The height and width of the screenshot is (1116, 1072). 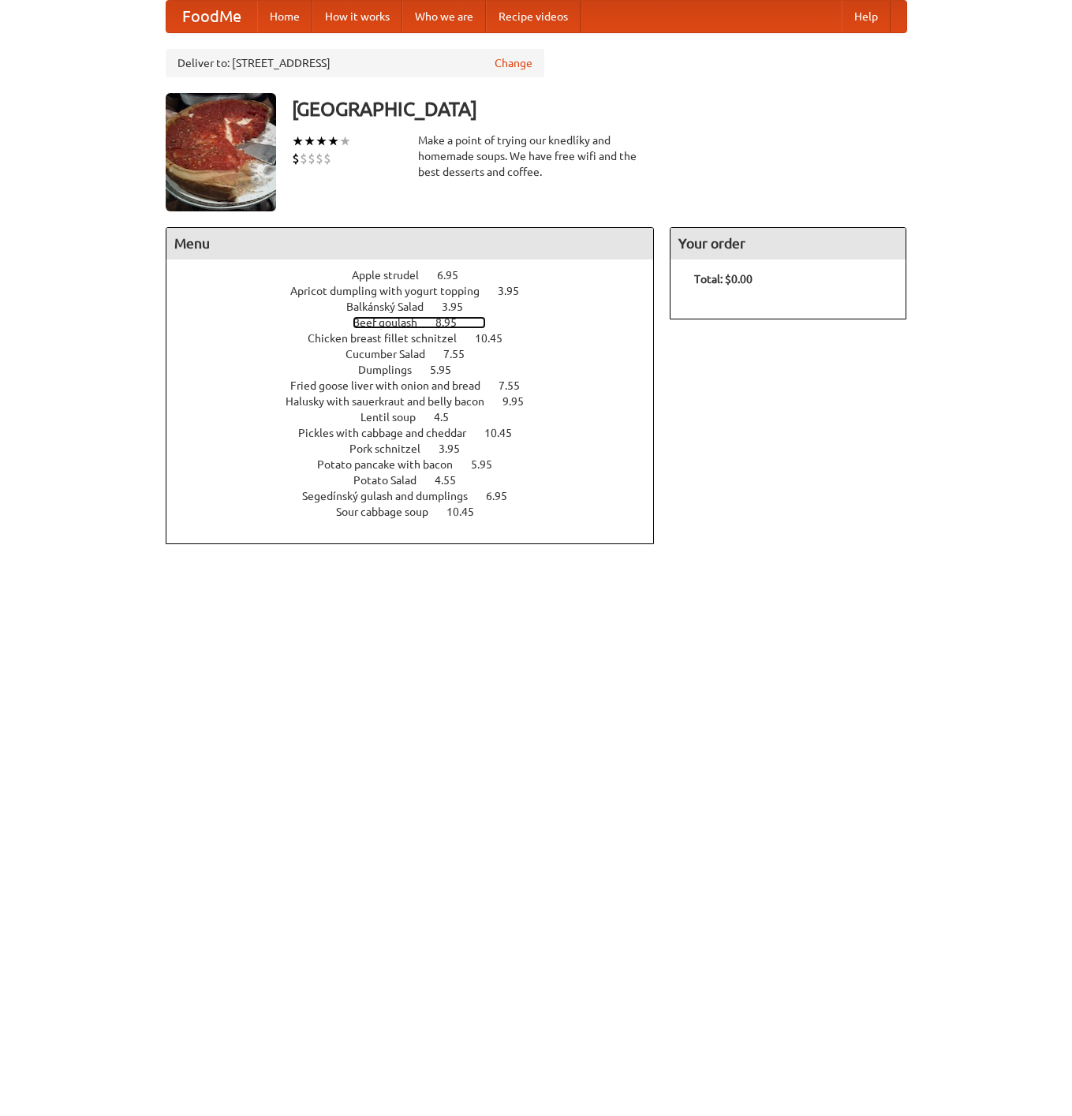 I want to click on a: Change, so click(x=513, y=63).